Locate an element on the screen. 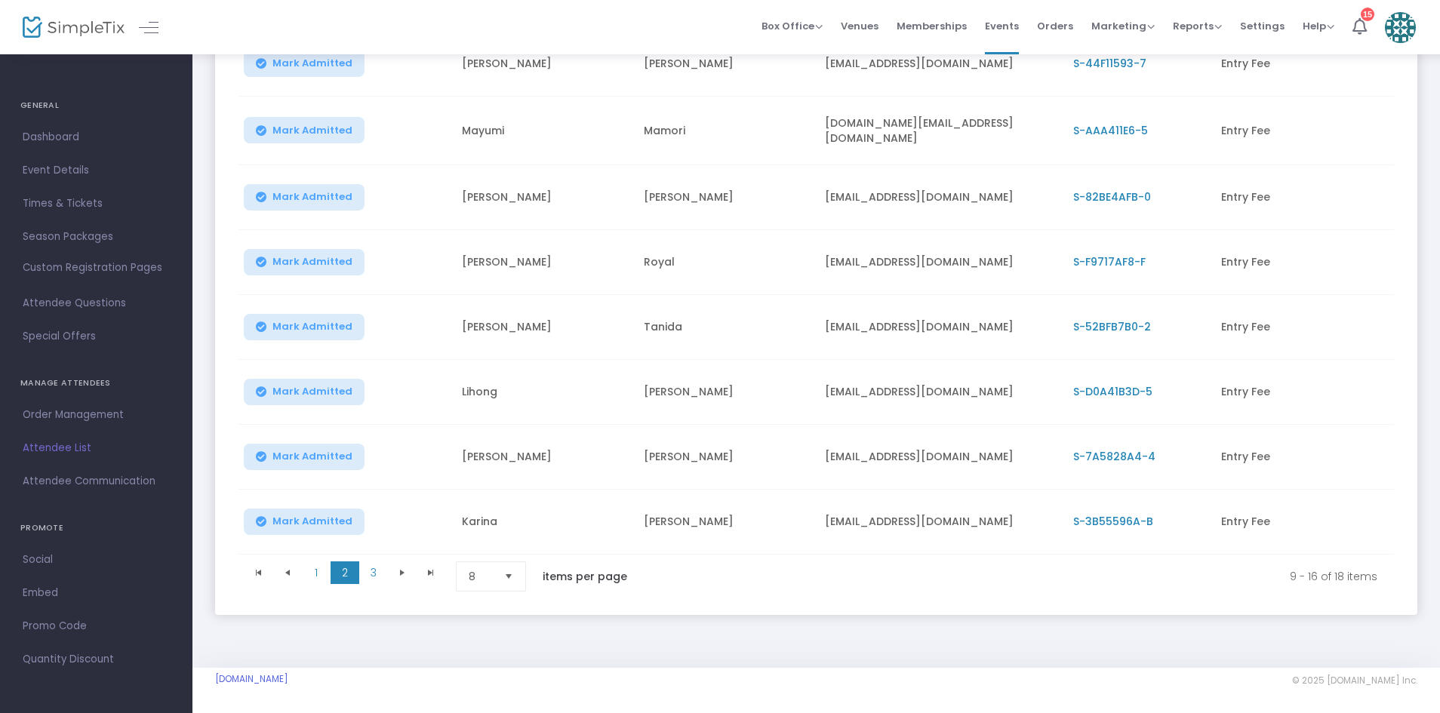  span: Box Office is located at coordinates (792, 26).